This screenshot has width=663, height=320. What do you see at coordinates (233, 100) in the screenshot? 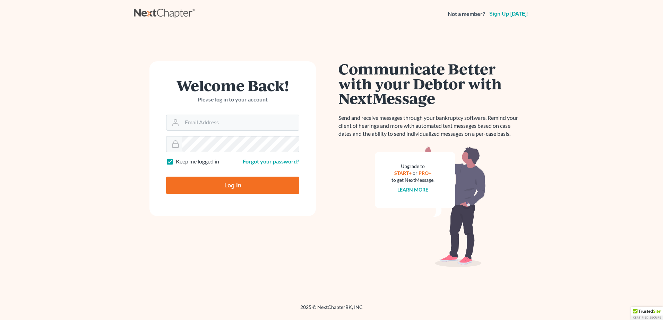
I see `p: Please log in to your account` at bounding box center [233, 100].